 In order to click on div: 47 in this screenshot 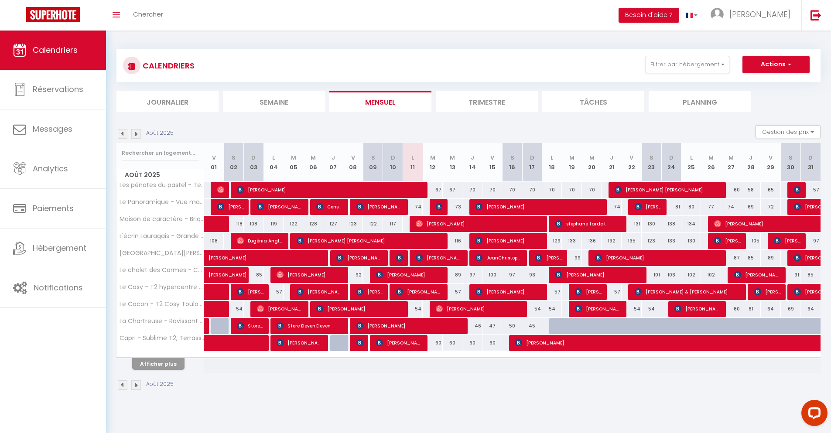, I will do `click(492, 326)`.